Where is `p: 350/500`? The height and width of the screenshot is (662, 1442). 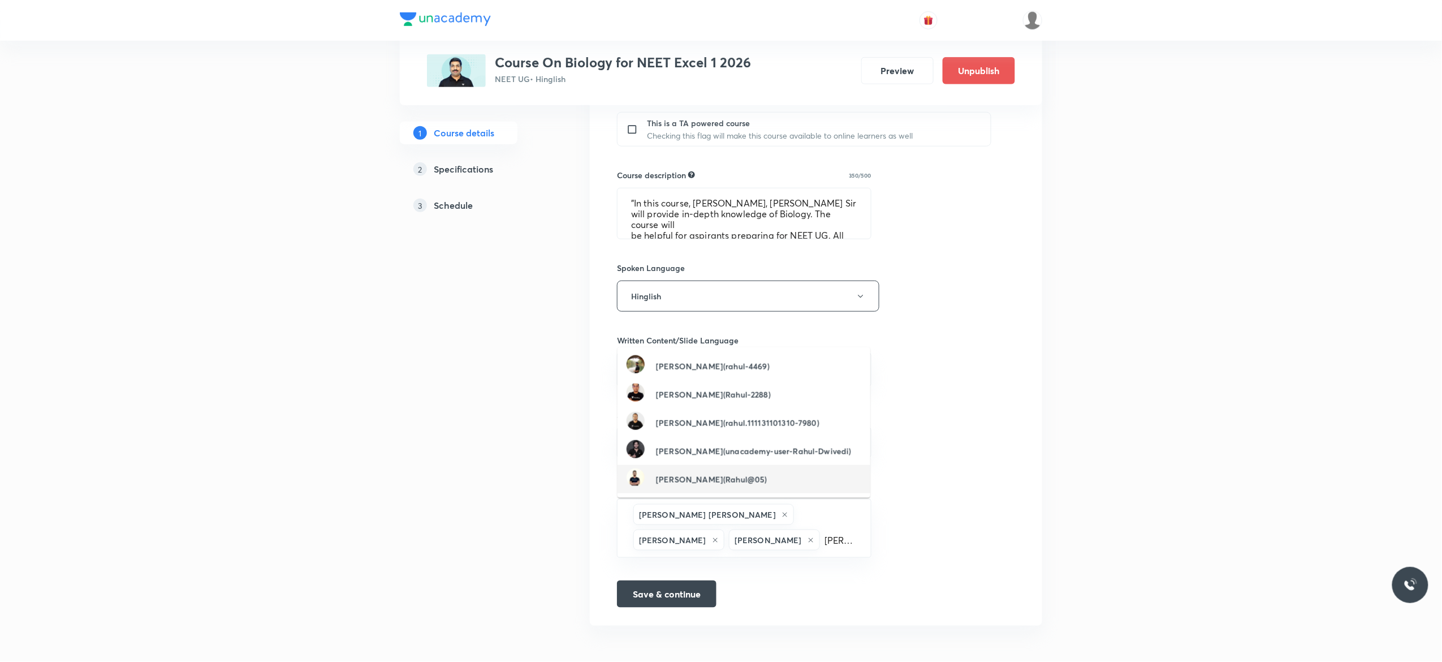 p: 350/500 is located at coordinates (860, 175).